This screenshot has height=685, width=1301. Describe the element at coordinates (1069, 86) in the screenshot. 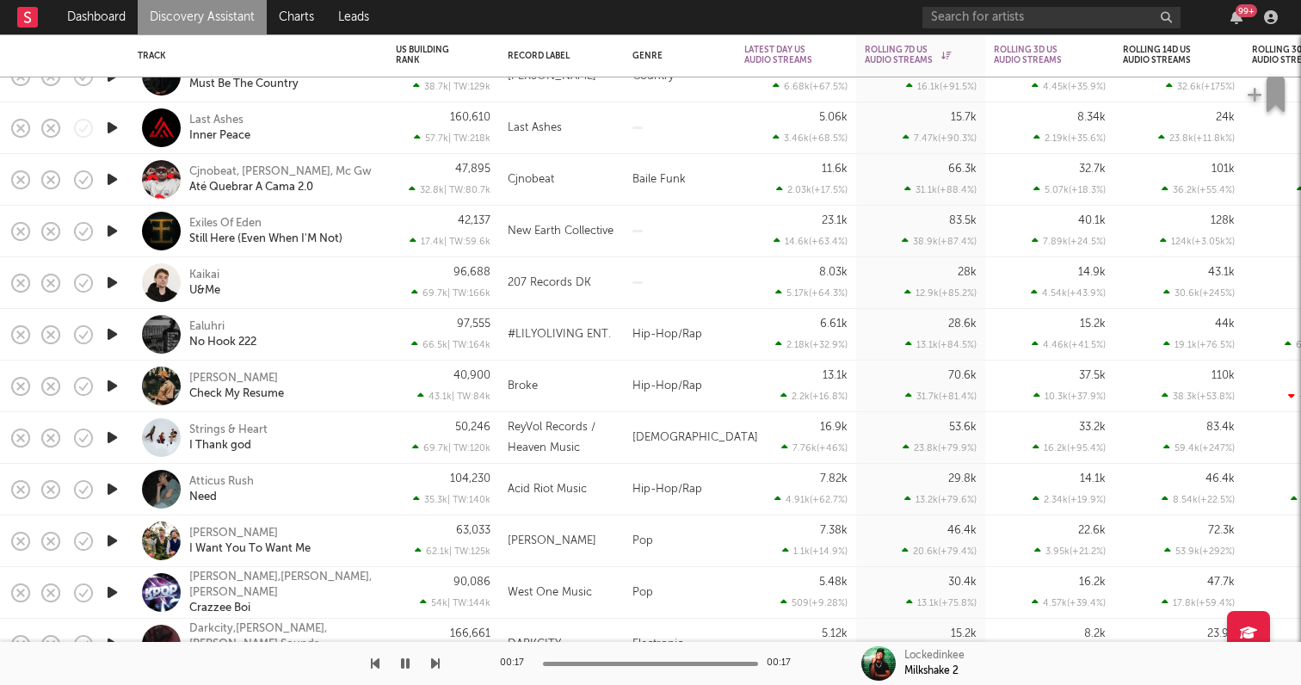

I see `div: 4.45k ( +35.9 % )` at that location.